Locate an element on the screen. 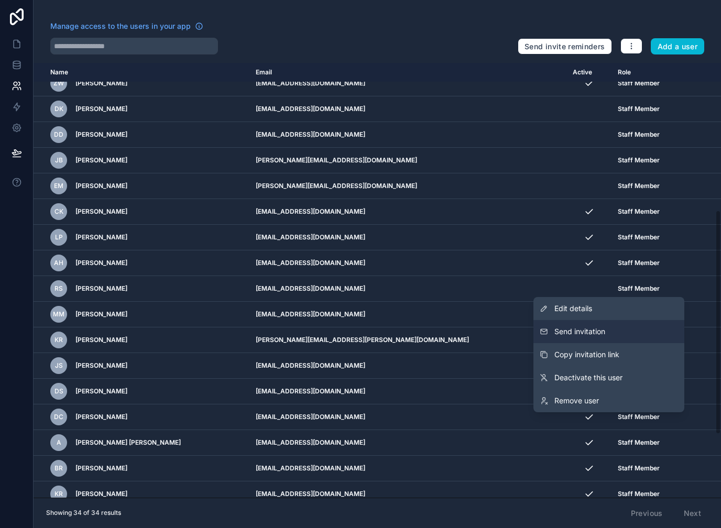 This screenshot has height=528, width=721. span: CK is located at coordinates (59, 212).